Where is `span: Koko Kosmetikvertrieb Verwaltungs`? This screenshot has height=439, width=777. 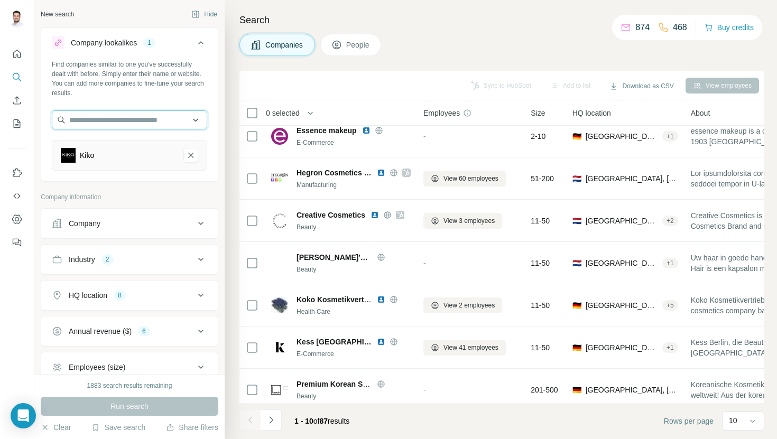 span: Koko Kosmetikvertrieb Verwaltungs is located at coordinates (360, 300).